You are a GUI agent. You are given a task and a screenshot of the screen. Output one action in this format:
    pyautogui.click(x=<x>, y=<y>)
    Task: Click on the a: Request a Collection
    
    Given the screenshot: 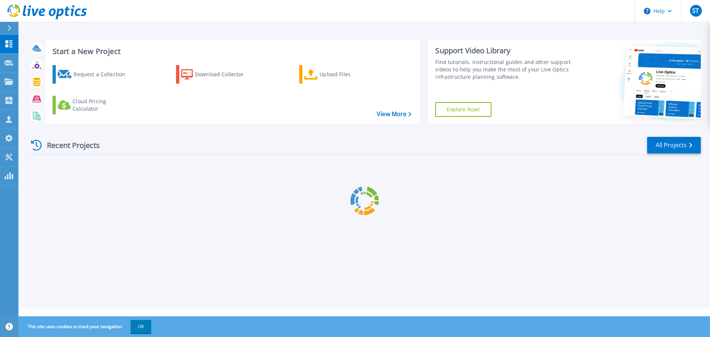 What is the action you would take?
    pyautogui.click(x=94, y=74)
    